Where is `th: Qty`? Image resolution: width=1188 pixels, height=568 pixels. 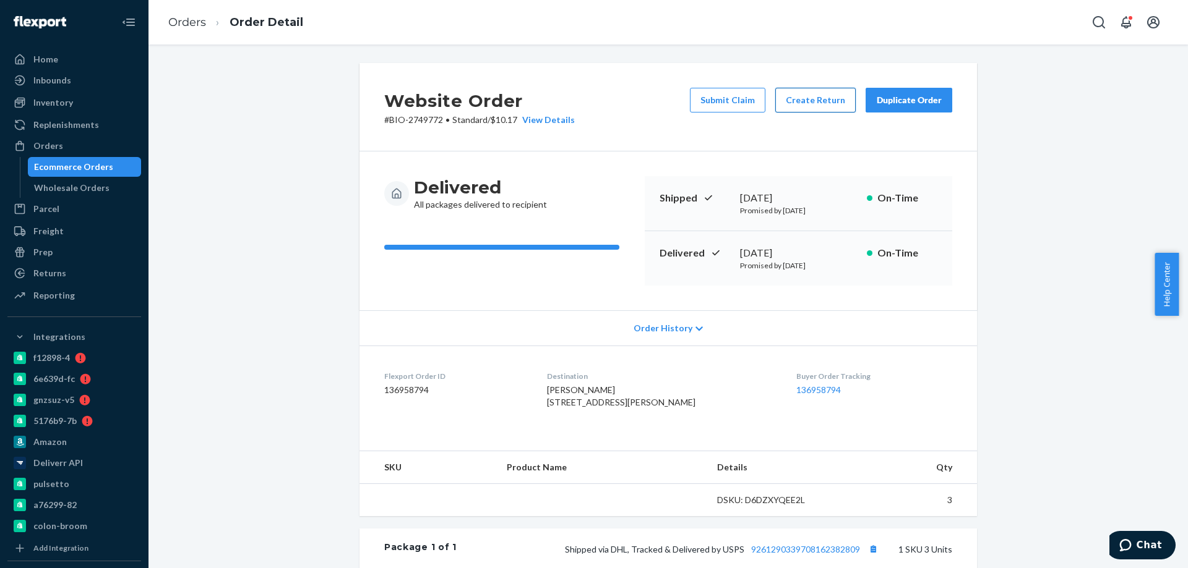 th: Qty is located at coordinates (910, 468).